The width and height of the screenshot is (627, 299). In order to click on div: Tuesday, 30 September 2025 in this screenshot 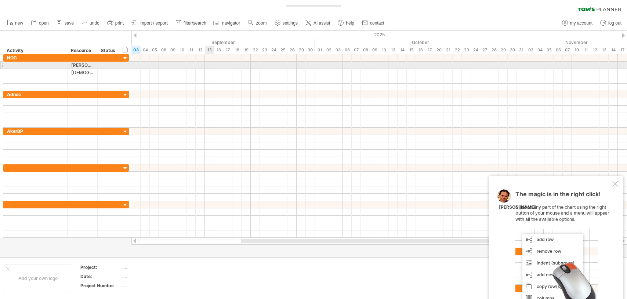, I will do `click(310, 50)`.